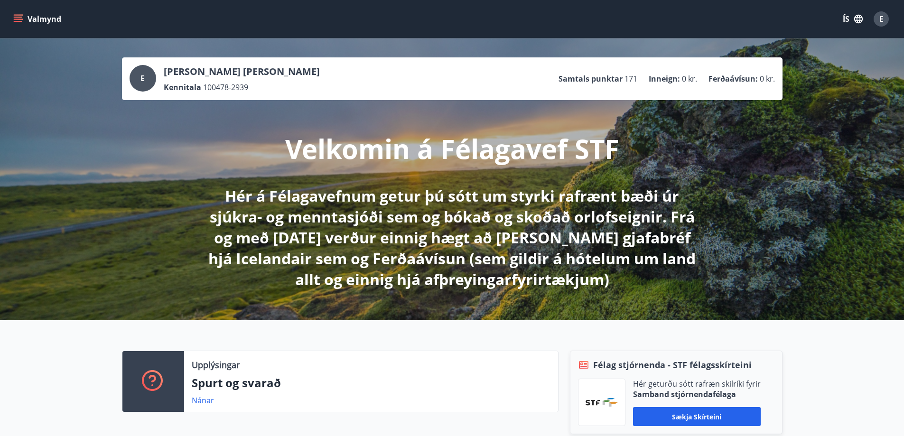  What do you see at coordinates (203, 400) in the screenshot?
I see `a: Nánar` at bounding box center [203, 400].